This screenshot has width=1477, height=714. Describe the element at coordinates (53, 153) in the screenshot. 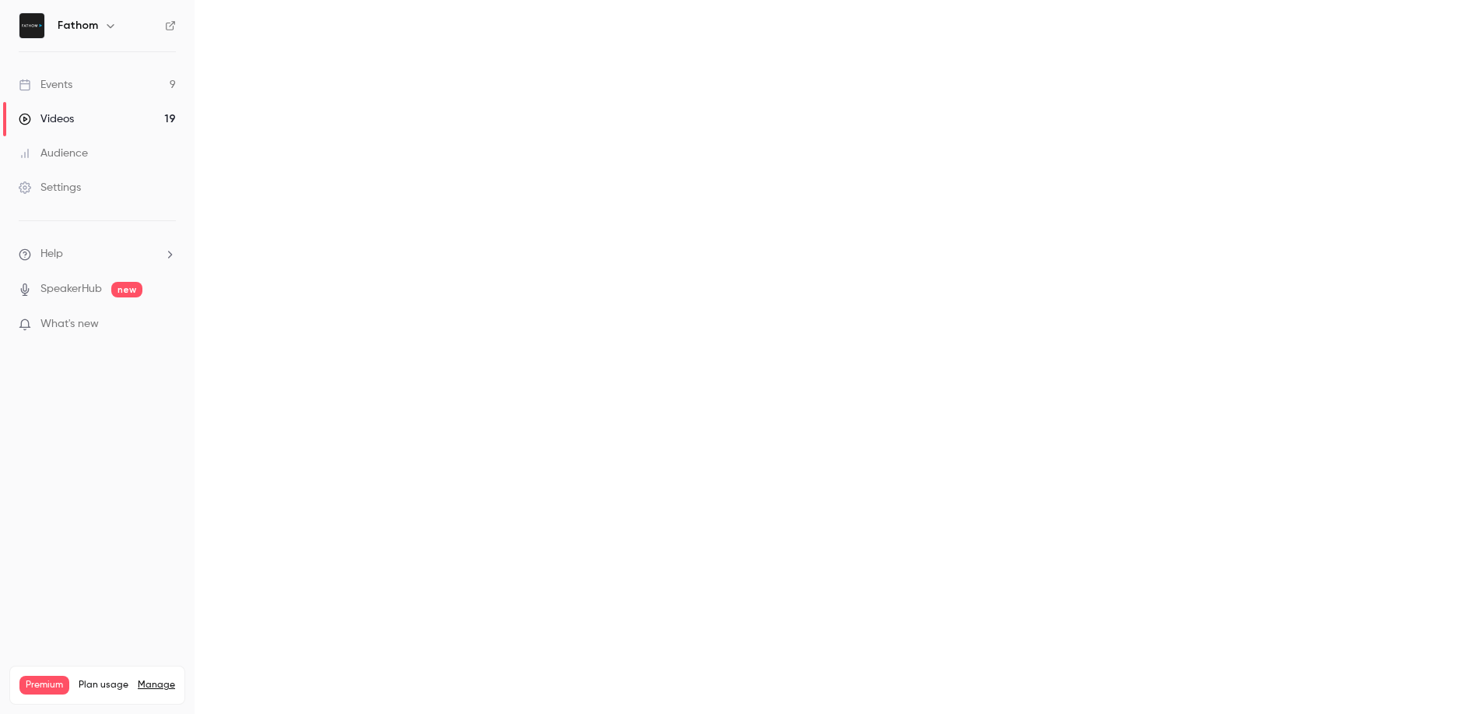

I see `div: Audience` at that location.